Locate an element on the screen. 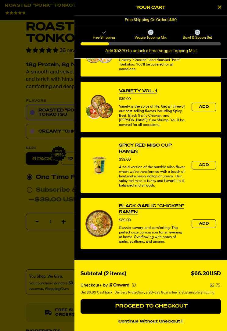  a: View Black Garlic "Chicken" Ramen is located at coordinates (152, 209).